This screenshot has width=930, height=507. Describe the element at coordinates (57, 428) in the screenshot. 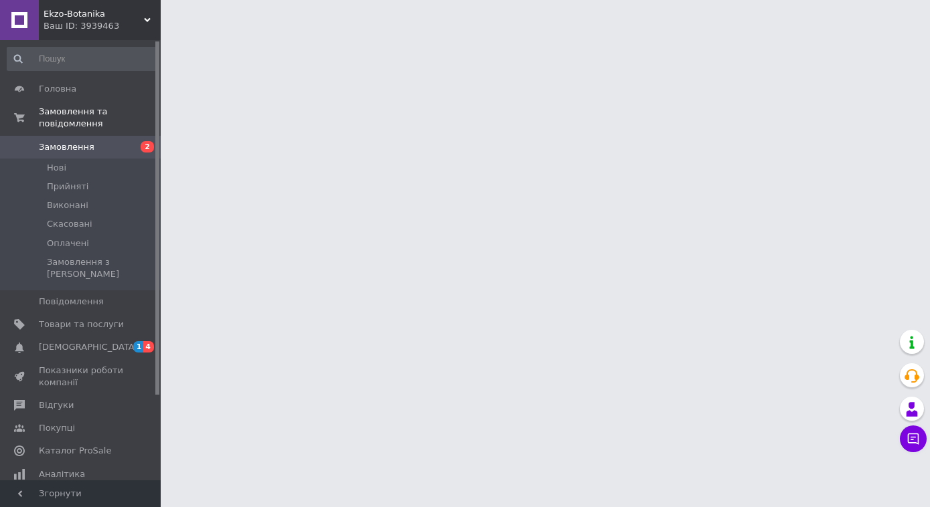

I see `span: Покупці` at that location.